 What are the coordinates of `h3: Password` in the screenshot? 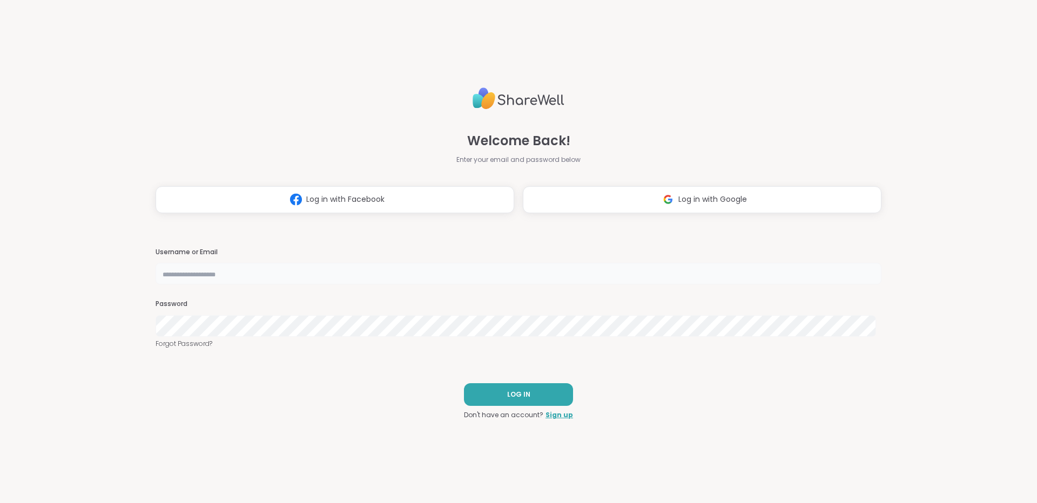 It's located at (518, 304).